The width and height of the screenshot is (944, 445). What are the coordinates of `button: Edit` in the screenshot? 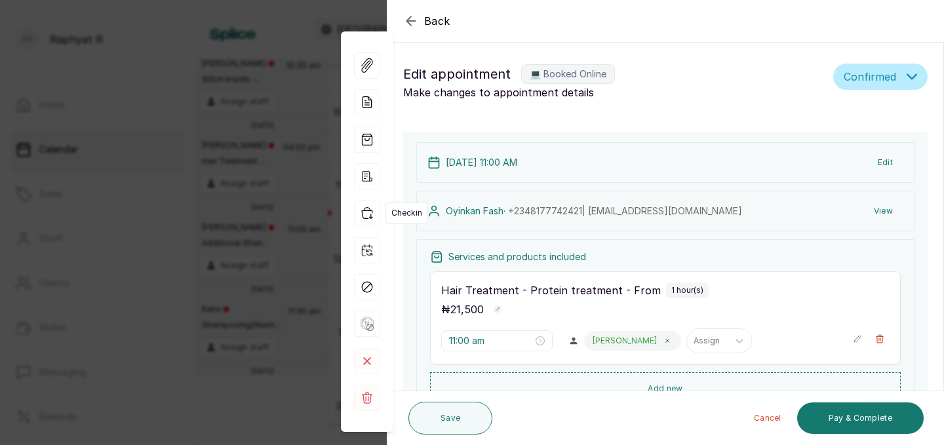 It's located at (885, 163).